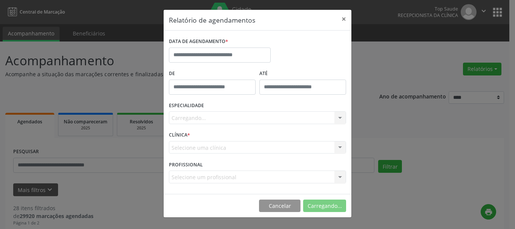 The image size is (515, 229). Describe the element at coordinates (186, 106) in the screenshot. I see `label: ESPECIALIDADE` at that location.